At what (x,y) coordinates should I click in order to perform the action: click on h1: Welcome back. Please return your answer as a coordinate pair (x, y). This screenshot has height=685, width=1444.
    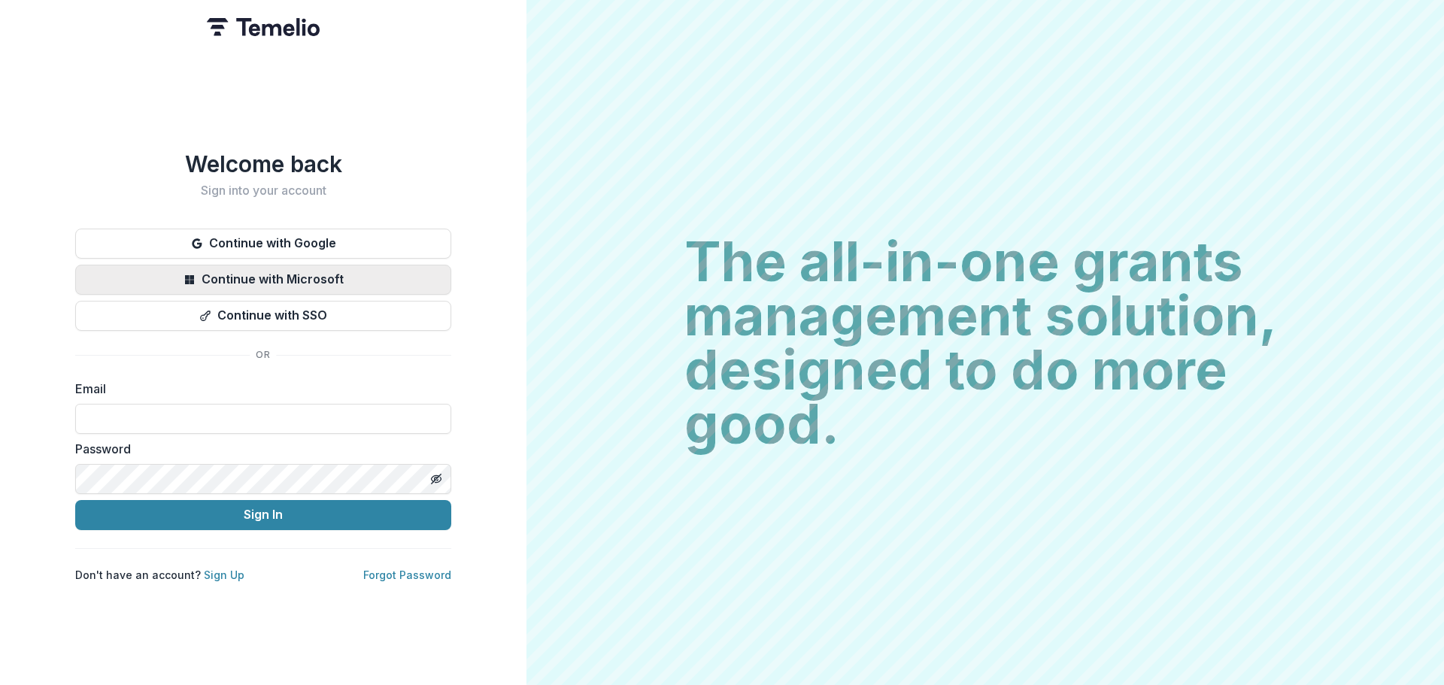
    Looking at the image, I should click on (263, 164).